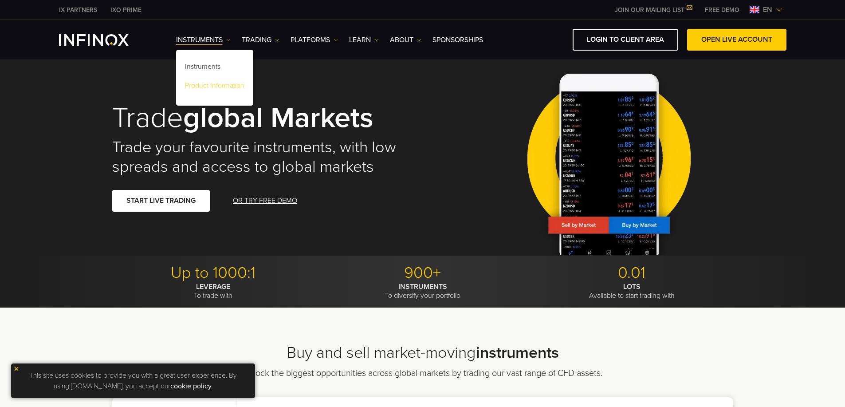  I want to click on h1: Trade, so click(261, 118).